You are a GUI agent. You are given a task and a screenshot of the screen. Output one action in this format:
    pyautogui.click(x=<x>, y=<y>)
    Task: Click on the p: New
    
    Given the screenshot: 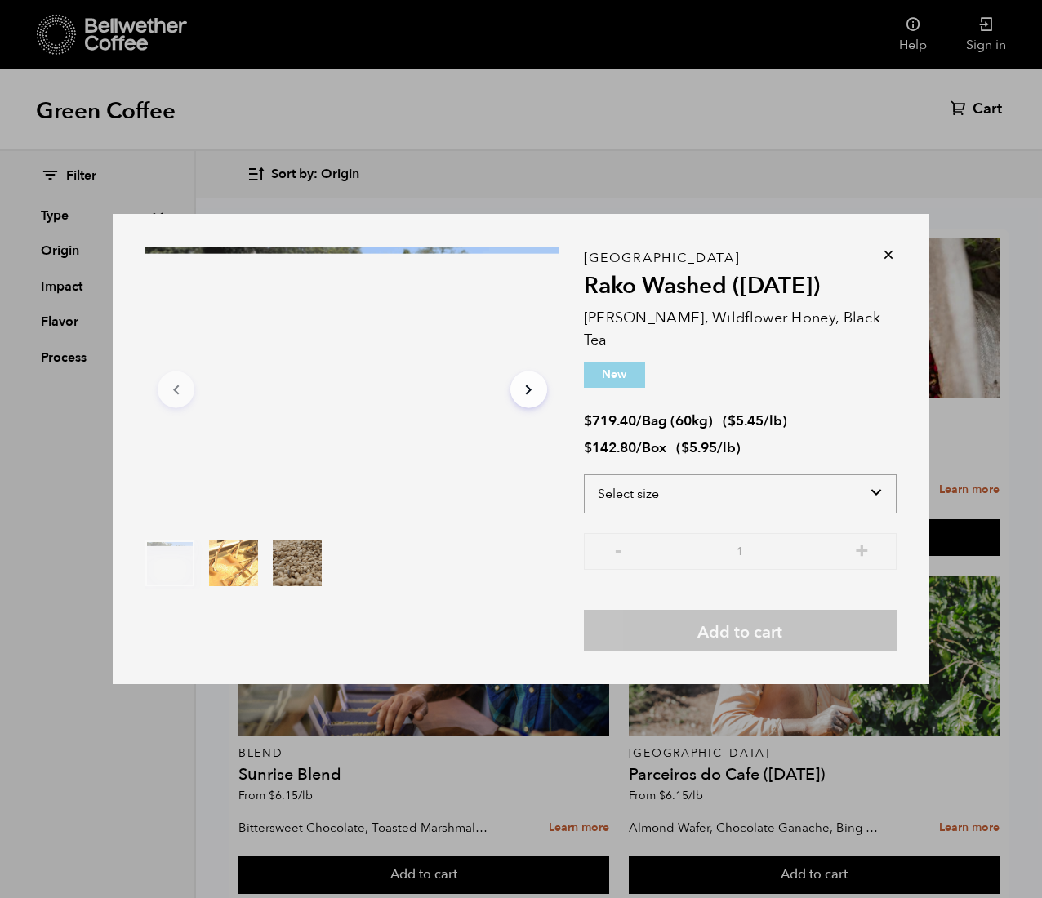 What is the action you would take?
    pyautogui.click(x=614, y=375)
    